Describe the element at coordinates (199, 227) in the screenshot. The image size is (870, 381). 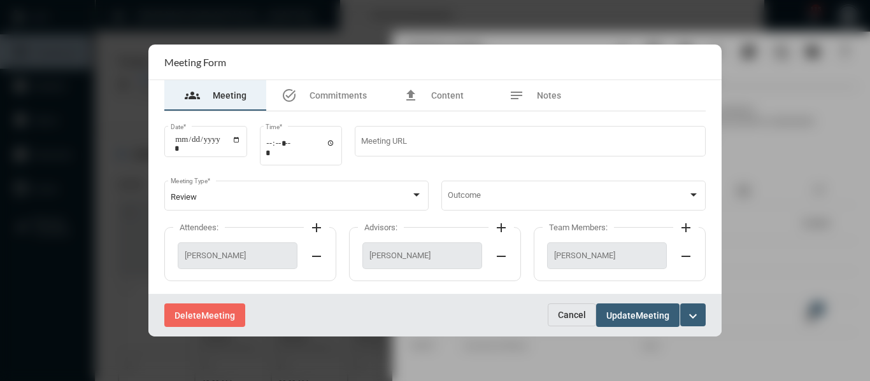
I see `label: Attendees:` at that location.